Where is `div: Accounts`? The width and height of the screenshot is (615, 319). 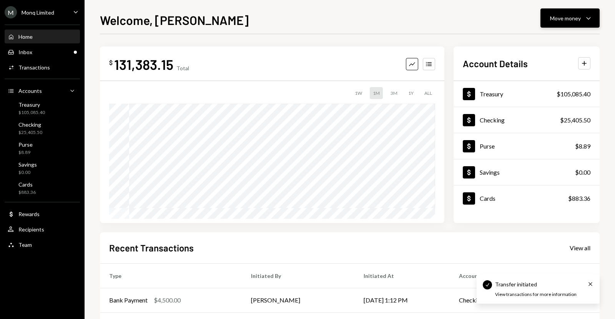
div: Accounts is located at coordinates (30, 91).